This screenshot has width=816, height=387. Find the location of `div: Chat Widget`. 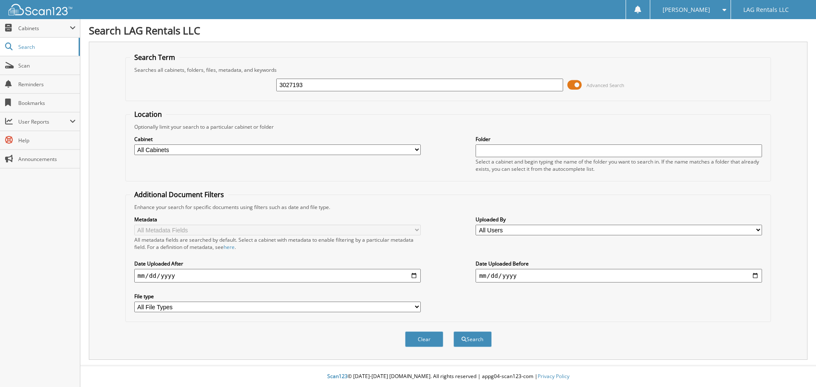

div: Chat Widget is located at coordinates (795, 367).